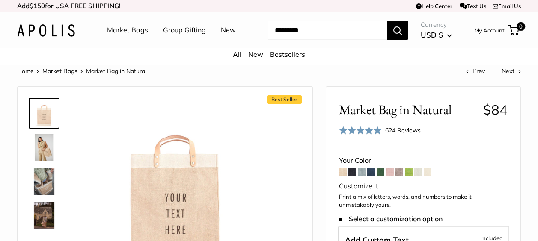  Describe the element at coordinates (237, 54) in the screenshot. I see `a: All` at that location.